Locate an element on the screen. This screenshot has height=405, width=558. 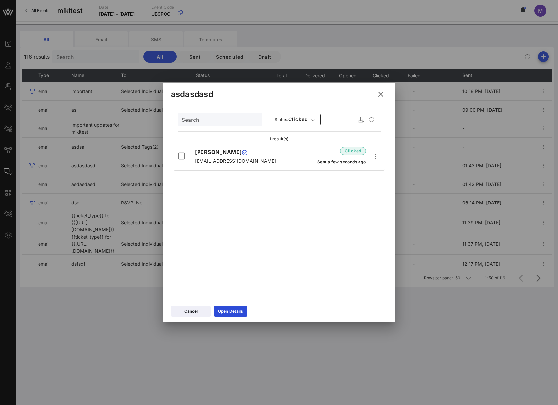
div: asdasdasd is located at coordinates (192, 94).